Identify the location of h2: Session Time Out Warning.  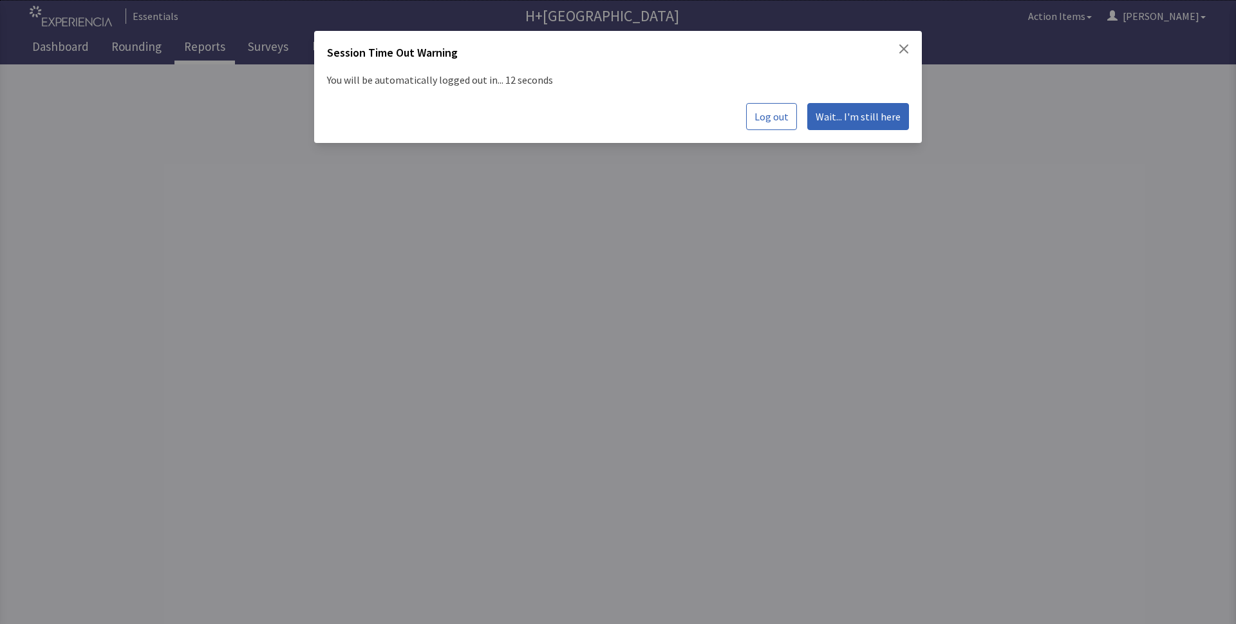
(392, 55).